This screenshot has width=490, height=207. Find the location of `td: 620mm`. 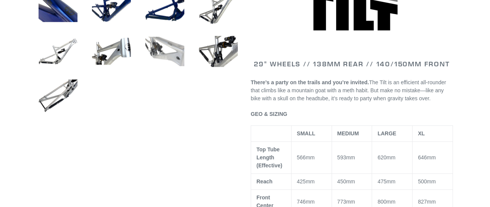

td: 620mm is located at coordinates (392, 158).